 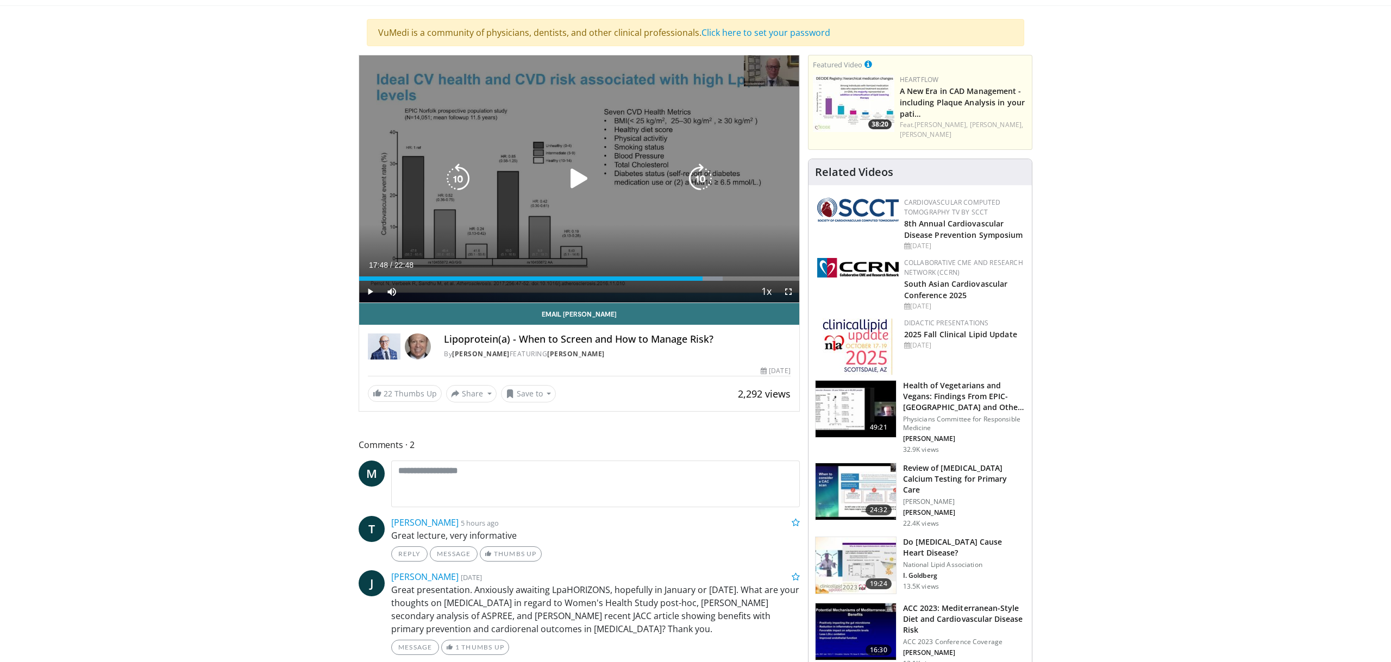 What do you see at coordinates (384, 347) in the screenshot?
I see `img: Dr. Robert S. Rosenson` at bounding box center [384, 347].